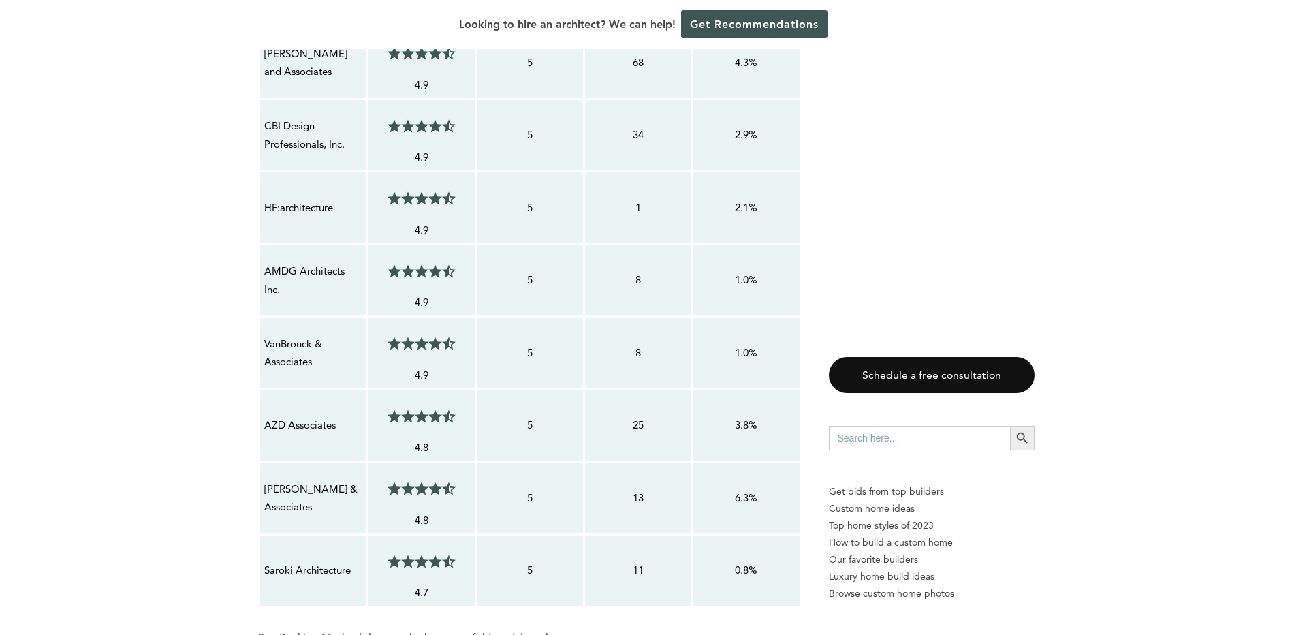 This screenshot has height=635, width=1292. Describe the element at coordinates (932, 559) in the screenshot. I see `p: Our favorite builders` at that location.